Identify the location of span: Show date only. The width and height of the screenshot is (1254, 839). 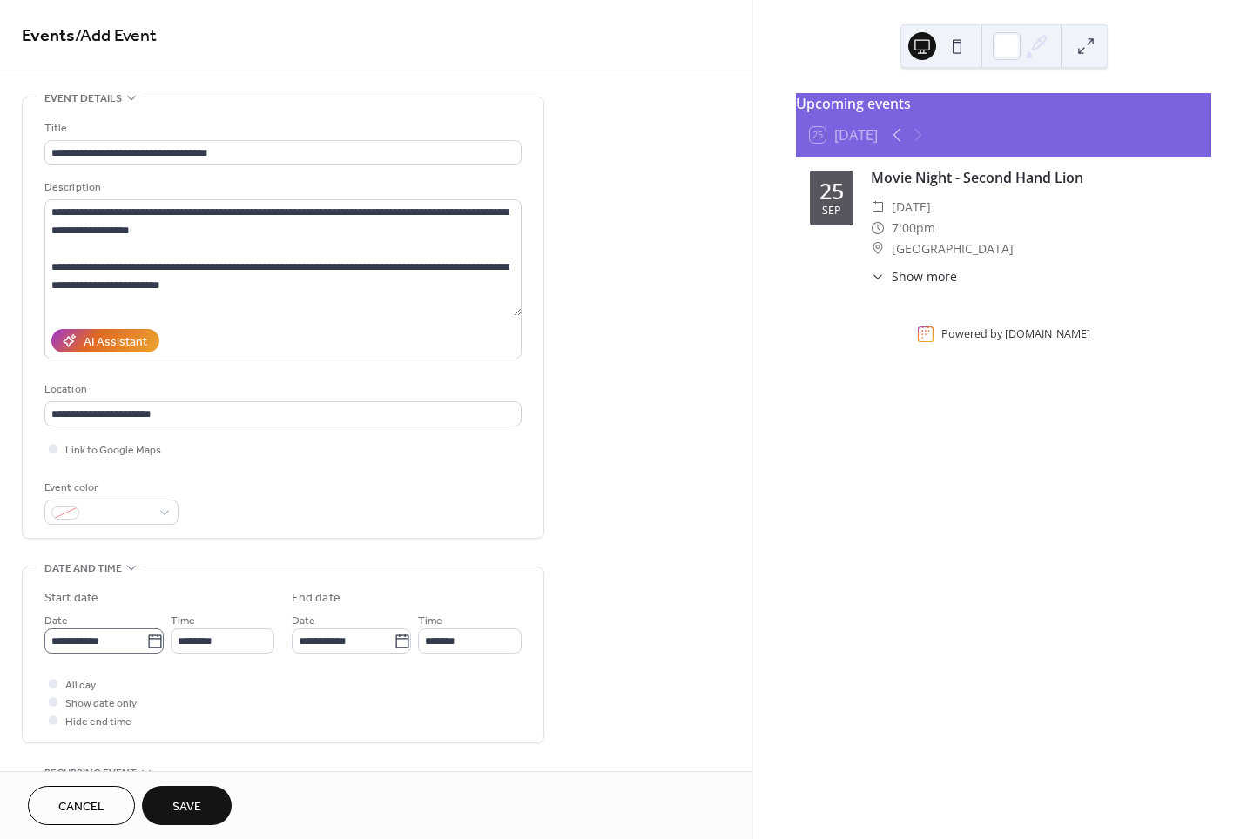
(101, 703).